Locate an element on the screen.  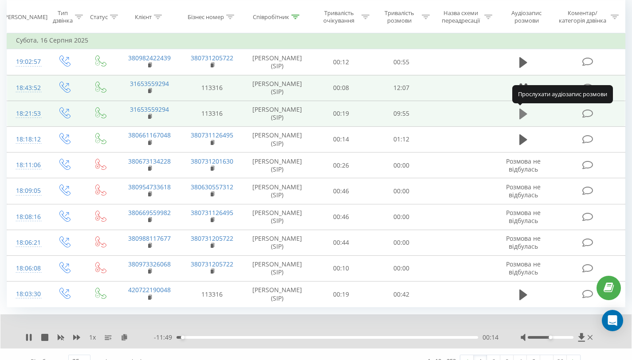
a: 380661167048 is located at coordinates (149, 135).